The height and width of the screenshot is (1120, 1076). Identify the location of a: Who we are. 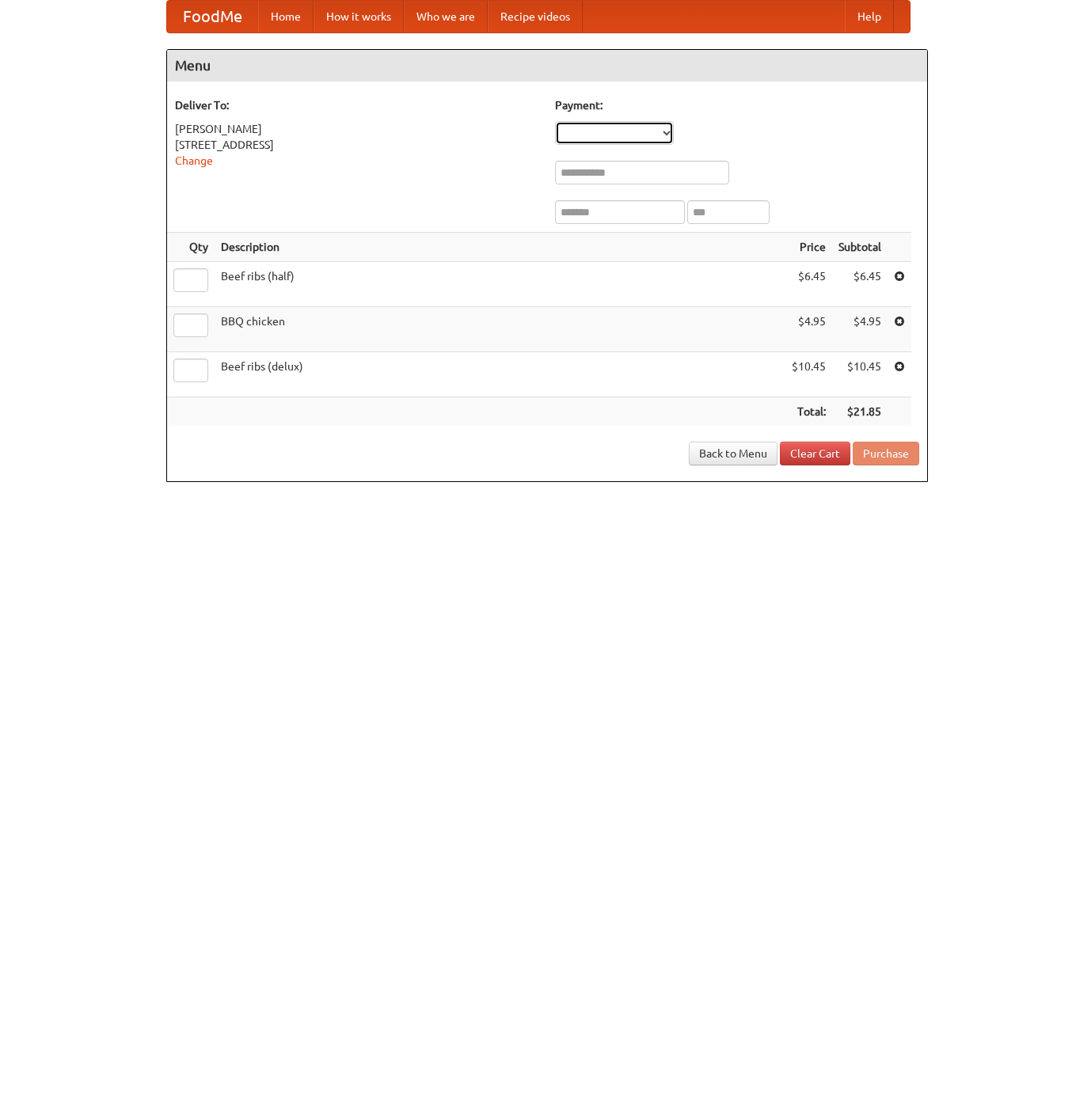
(445, 16).